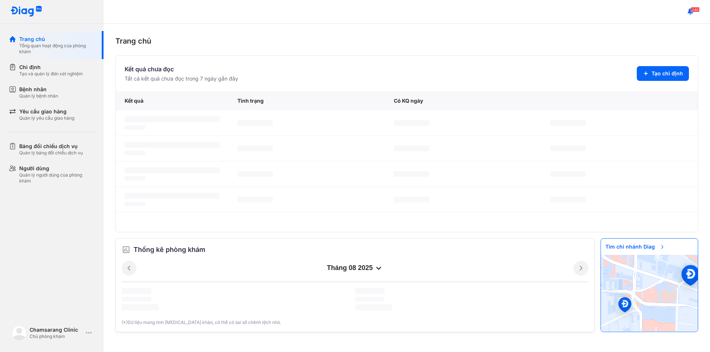 The image size is (710, 352). Describe the element at coordinates (181, 79) in the screenshot. I see `div: Tất cả kết quả chưa đọc trong 7 ngày gần đây` at that location.